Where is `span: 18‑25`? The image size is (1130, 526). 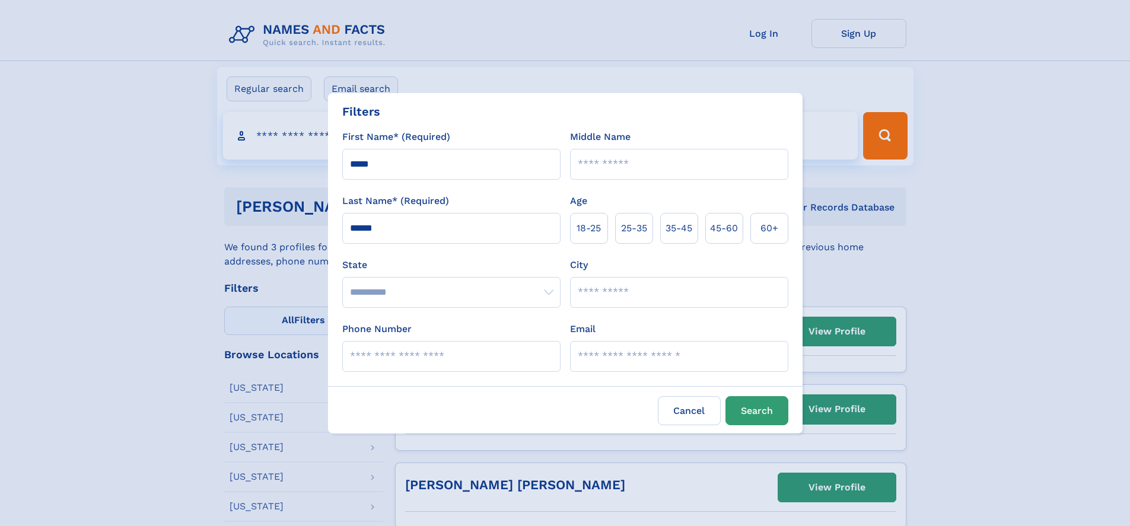 span: 18‑25 is located at coordinates (588, 228).